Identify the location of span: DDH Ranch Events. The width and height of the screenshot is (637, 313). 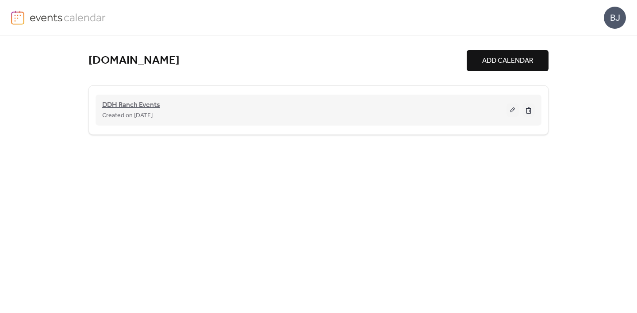
(131, 105).